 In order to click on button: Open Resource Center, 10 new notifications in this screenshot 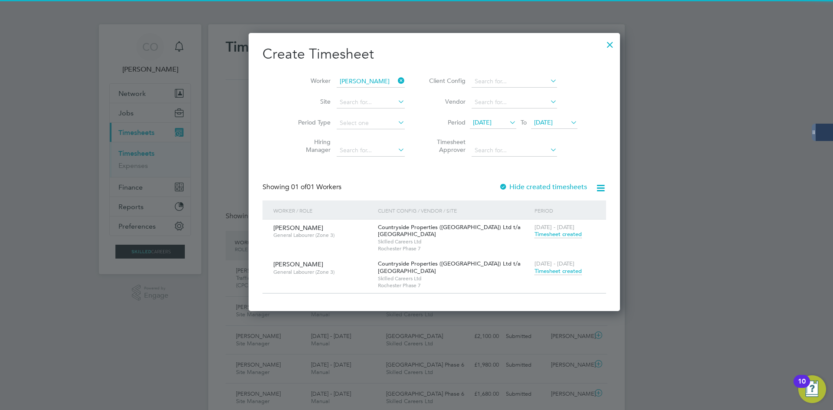, I will do `click(812, 389)`.